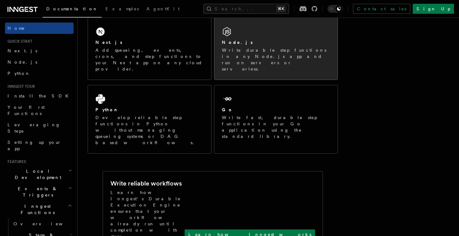  Describe the element at coordinates (109, 42) in the screenshot. I see `h2: Next.js` at that location.